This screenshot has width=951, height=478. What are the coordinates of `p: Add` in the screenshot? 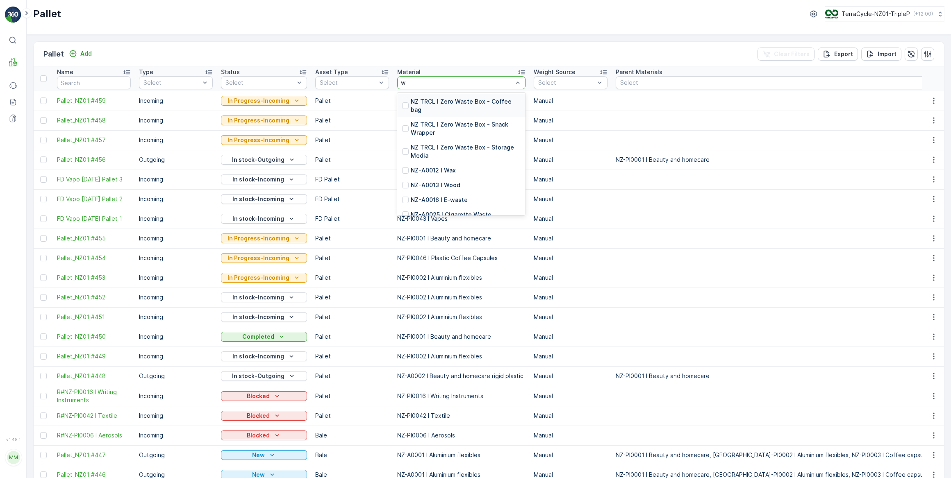 It's located at (86, 54).